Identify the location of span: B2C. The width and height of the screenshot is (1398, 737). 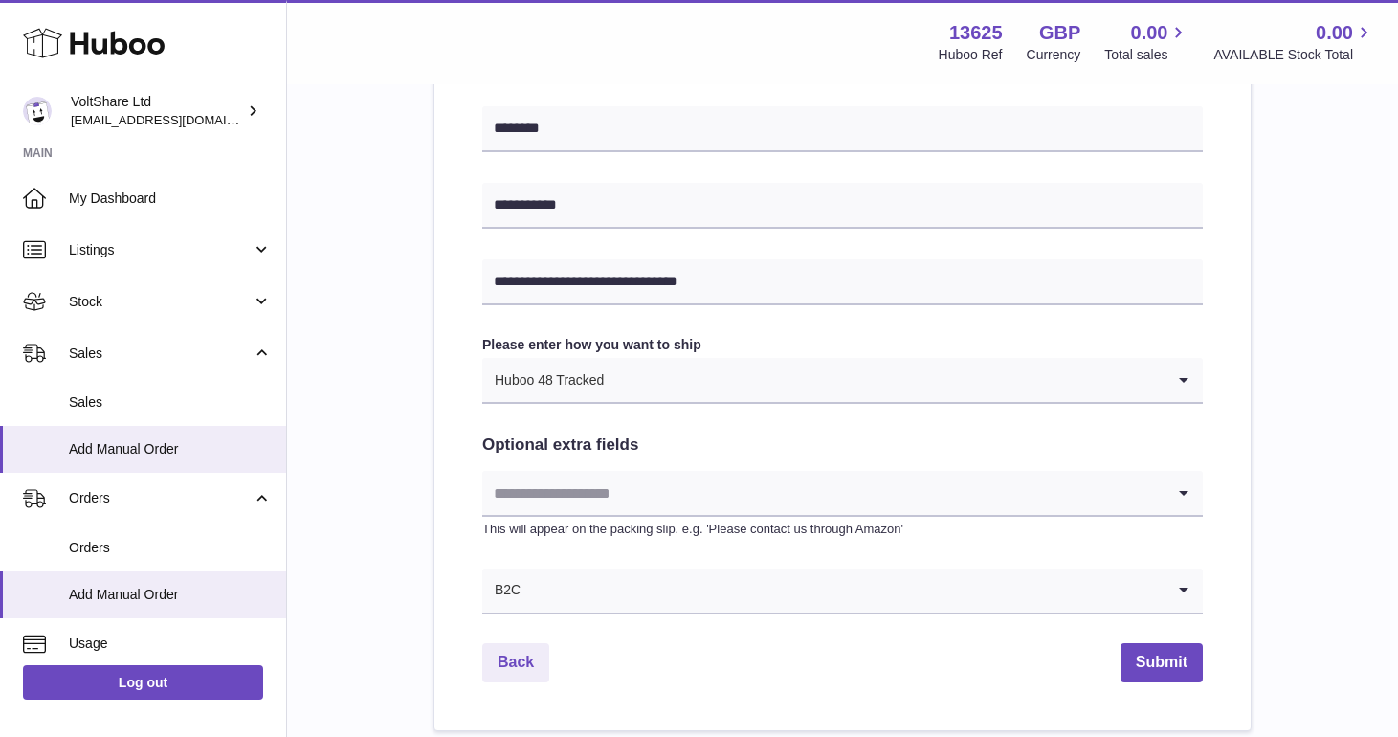
(501, 591).